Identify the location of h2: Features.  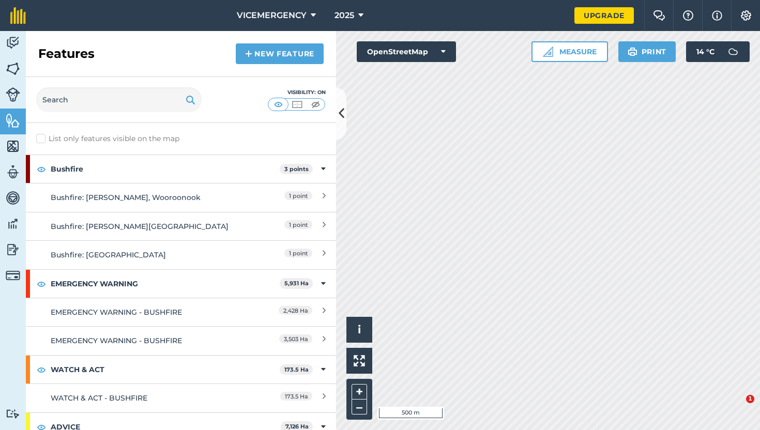
(66, 54).